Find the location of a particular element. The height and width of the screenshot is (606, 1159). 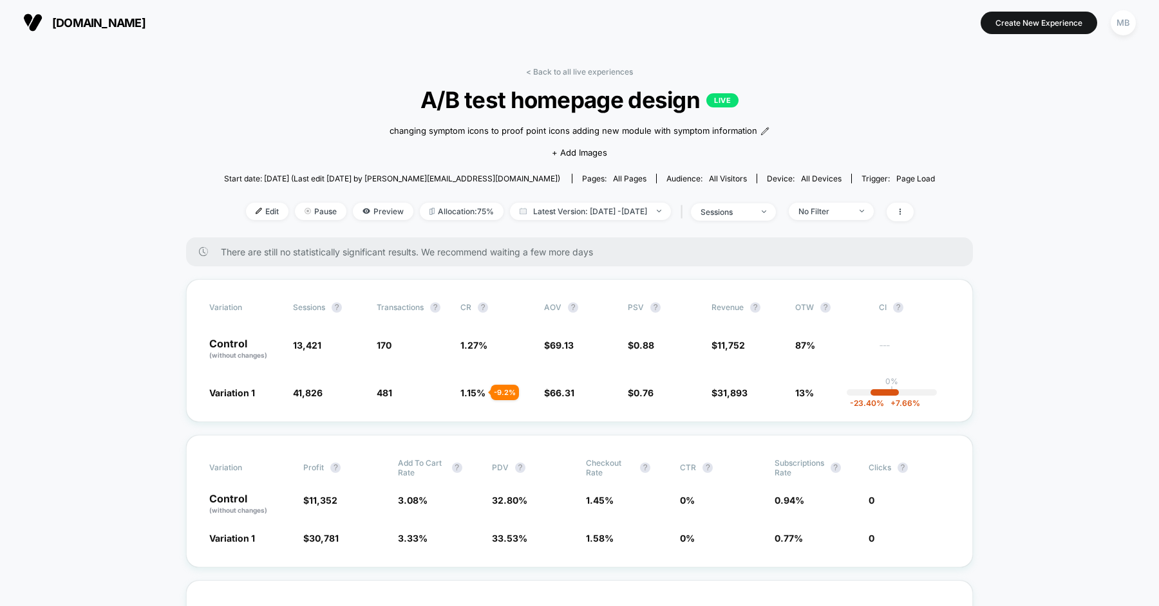

span: 0.94 % is located at coordinates (789, 500).